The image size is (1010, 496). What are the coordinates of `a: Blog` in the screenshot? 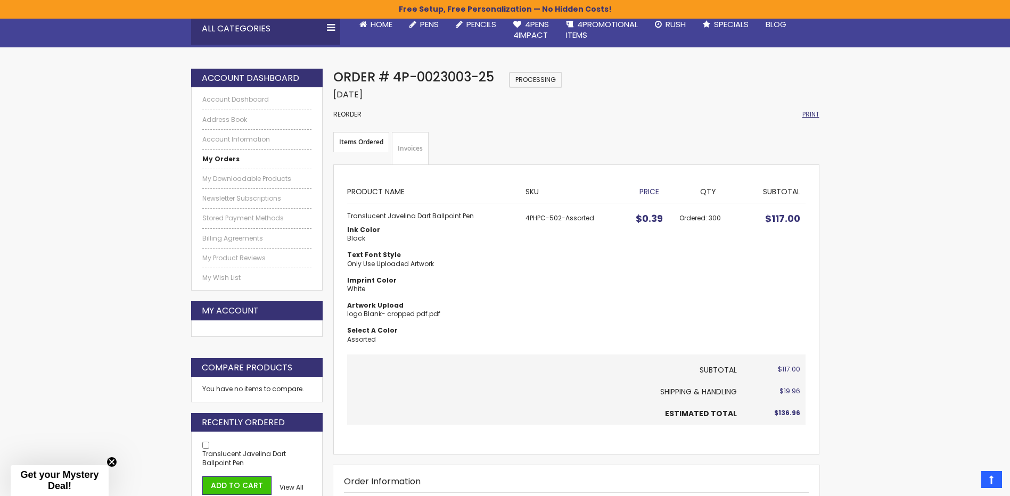 It's located at (776, 24).